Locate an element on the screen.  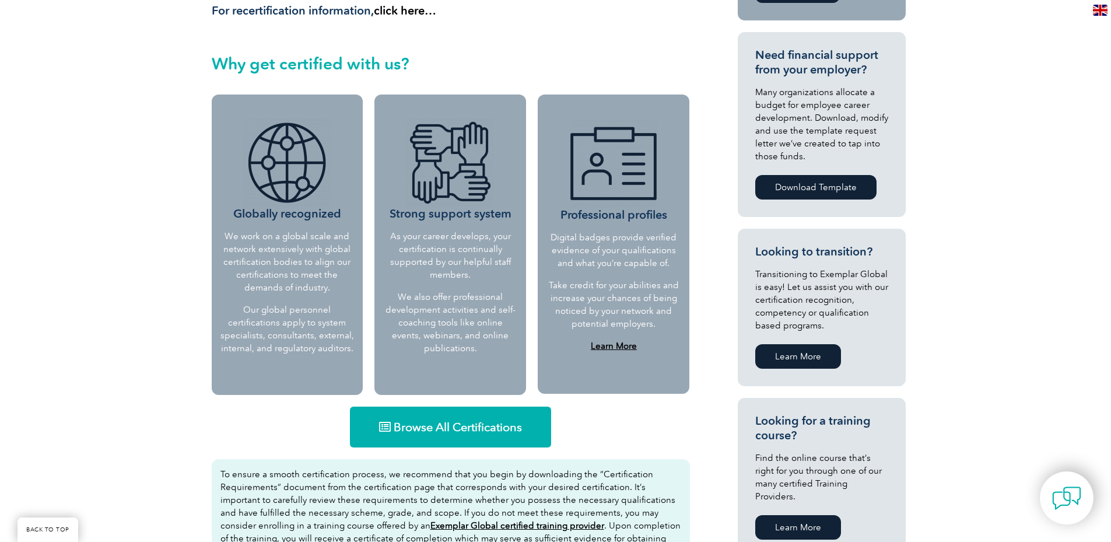
u: Exemplar Global certified training provider is located at coordinates (517, 526).